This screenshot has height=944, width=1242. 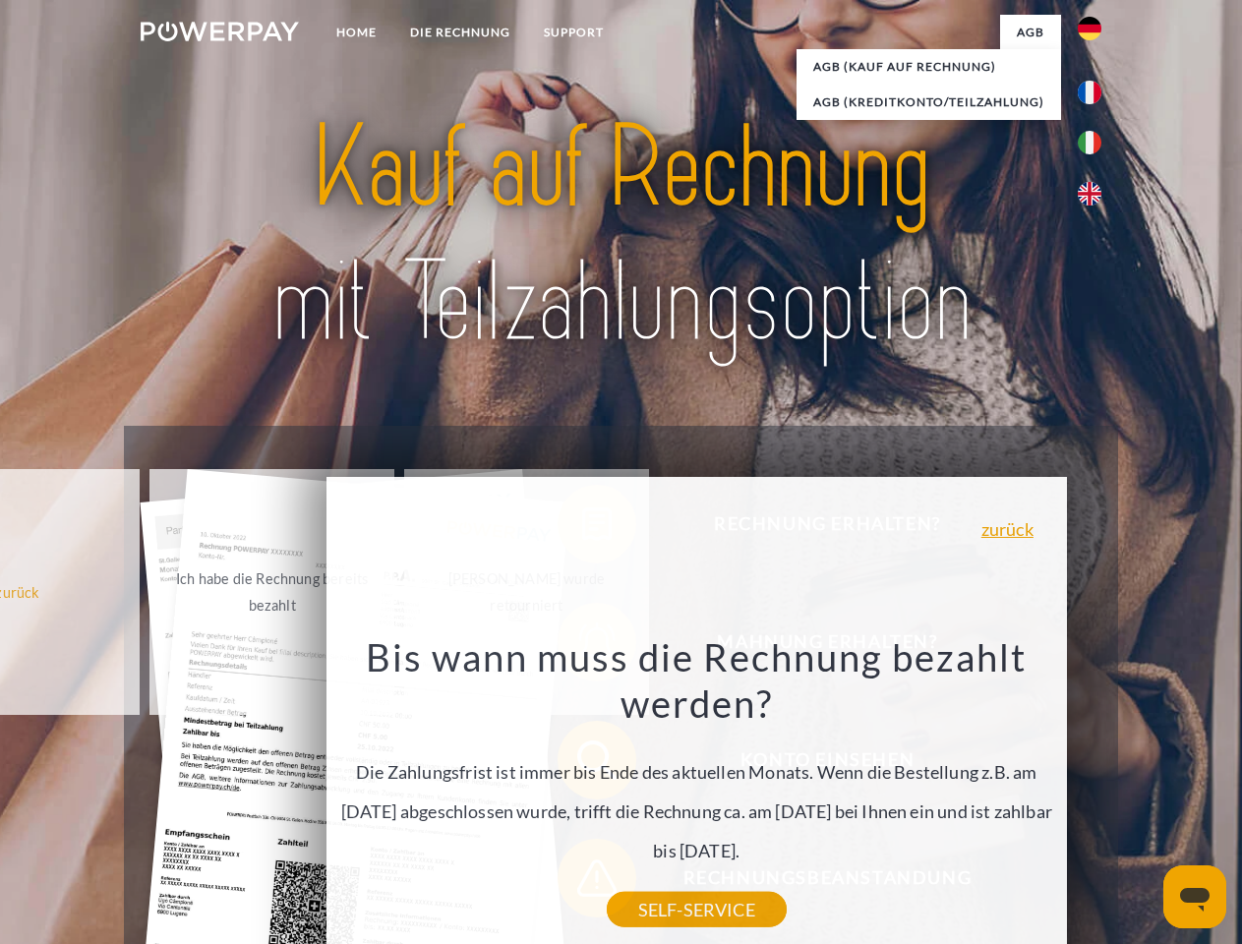 I want to click on h3: Bis wann muss die Rechnung bezahlt werden?, so click(x=696, y=680).